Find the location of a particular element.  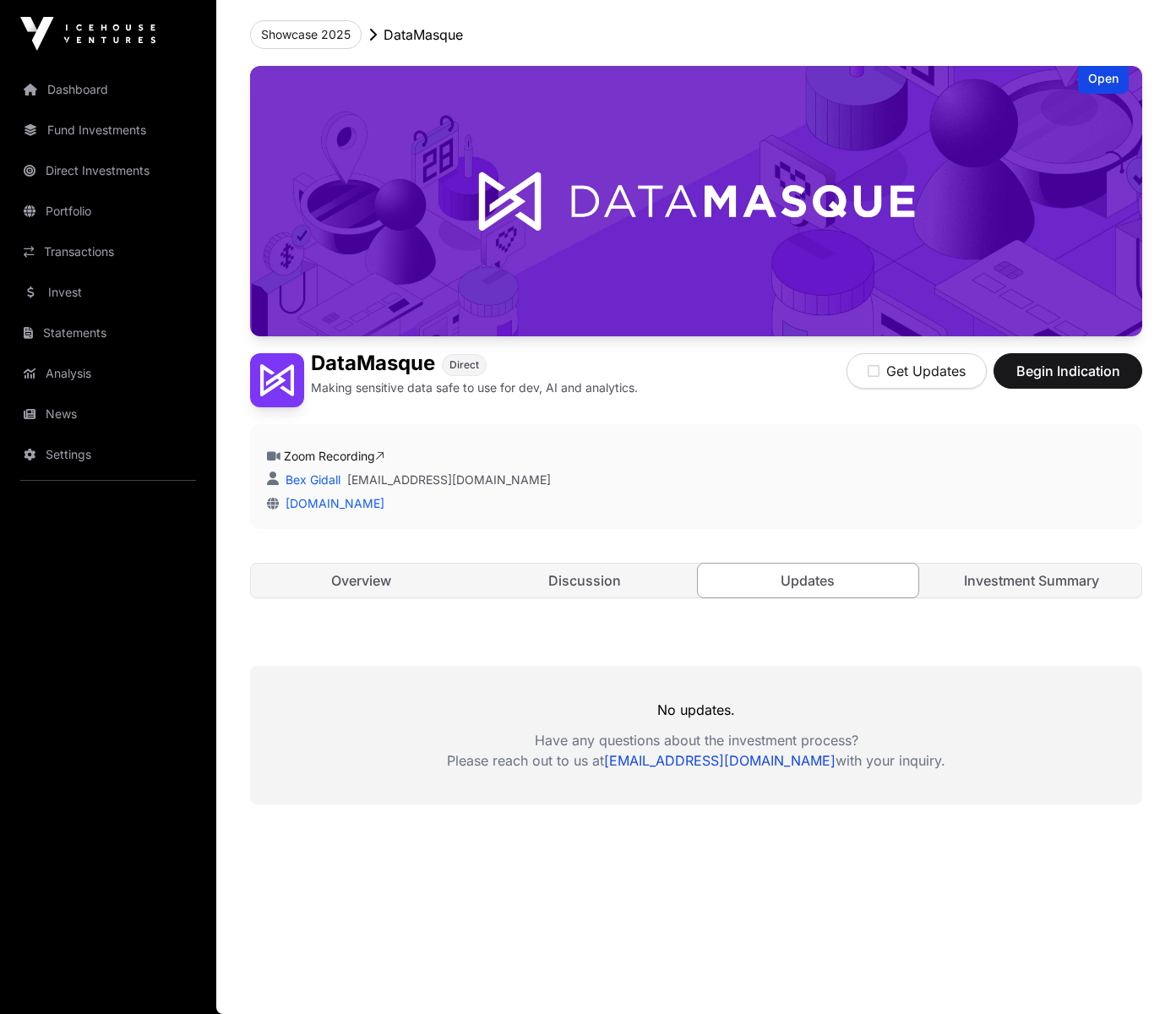

a: Investment Summary is located at coordinates (1032, 580).